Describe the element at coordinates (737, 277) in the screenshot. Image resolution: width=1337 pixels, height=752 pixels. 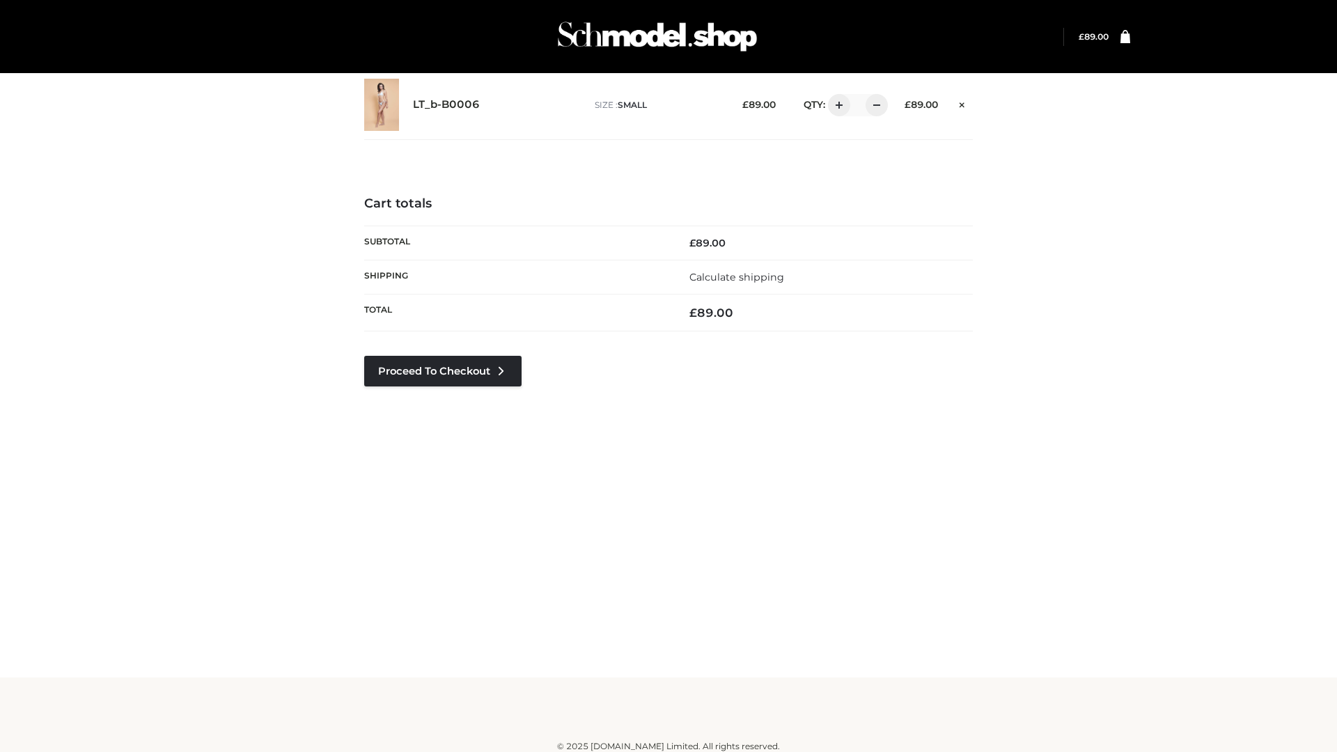
I see `a: Calculate shipping` at that location.